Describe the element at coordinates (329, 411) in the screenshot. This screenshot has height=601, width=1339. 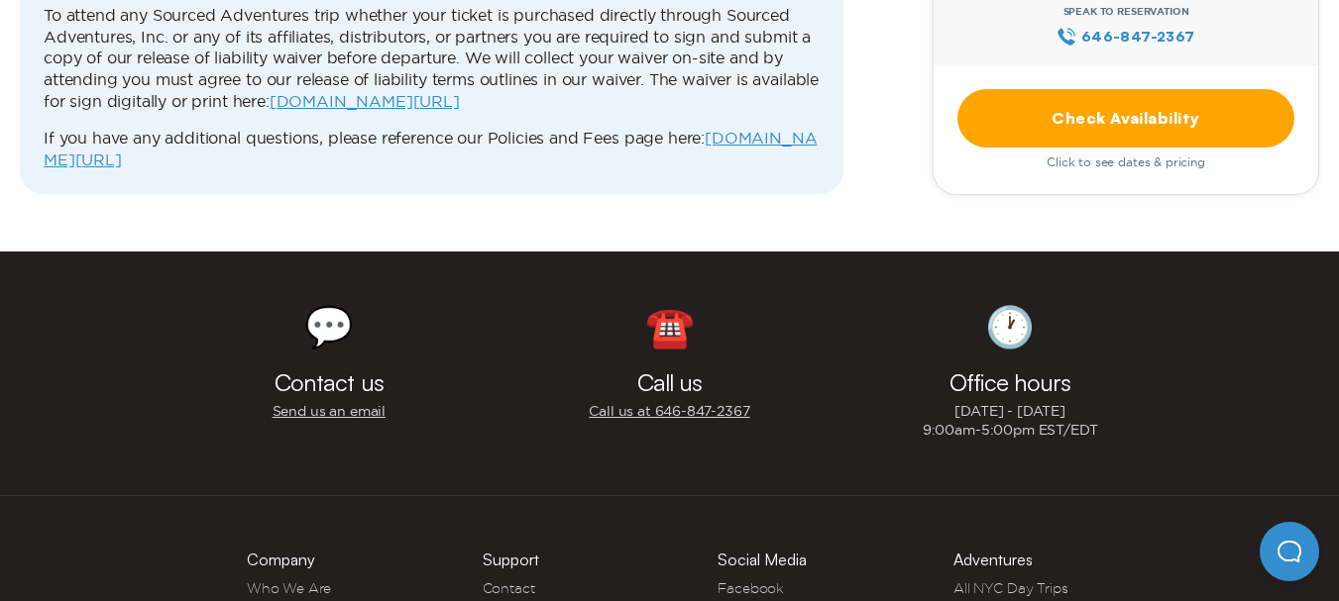
I see `a: Send us an email` at that location.